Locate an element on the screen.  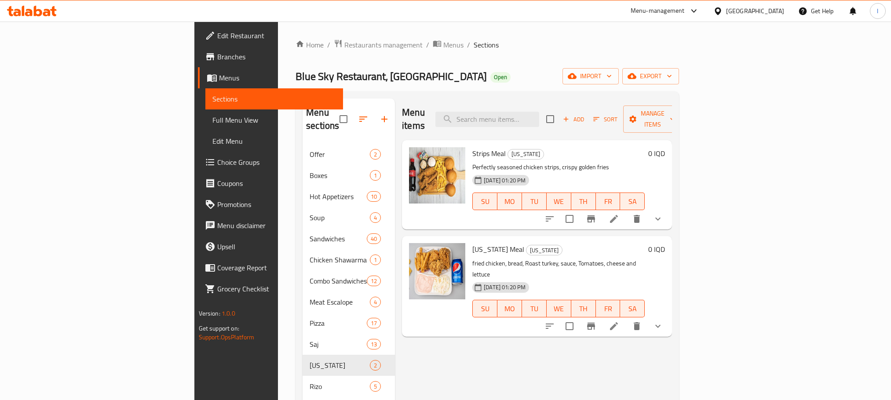
div: Open is located at coordinates (501, 77).